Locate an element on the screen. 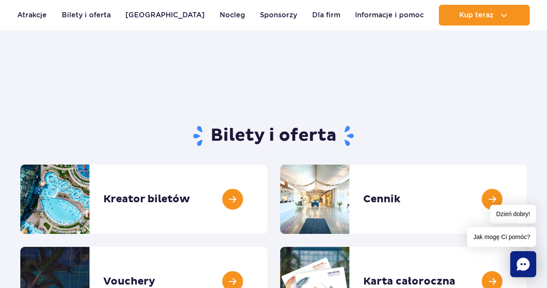 The height and width of the screenshot is (288, 547). a: Nocleg is located at coordinates (232, 15).